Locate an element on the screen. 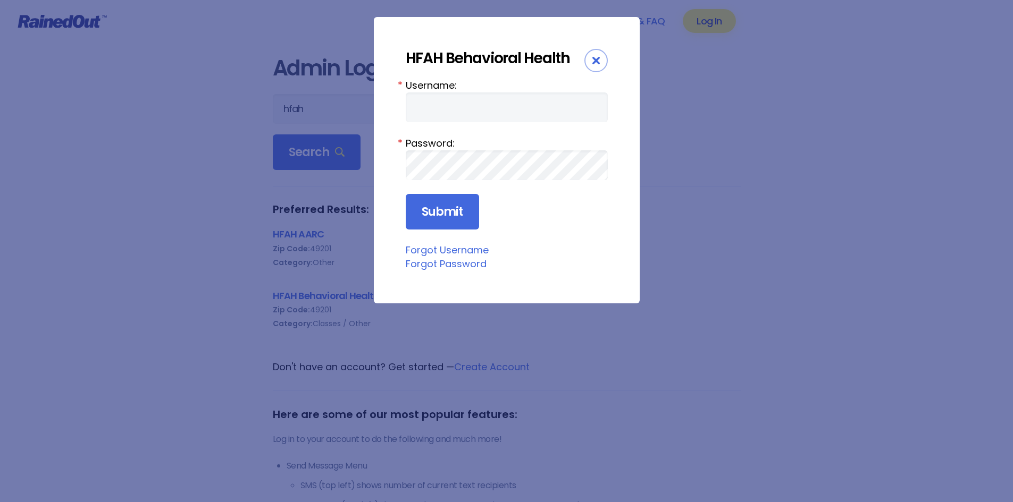 This screenshot has width=1013, height=502. div: Close is located at coordinates (596, 61).